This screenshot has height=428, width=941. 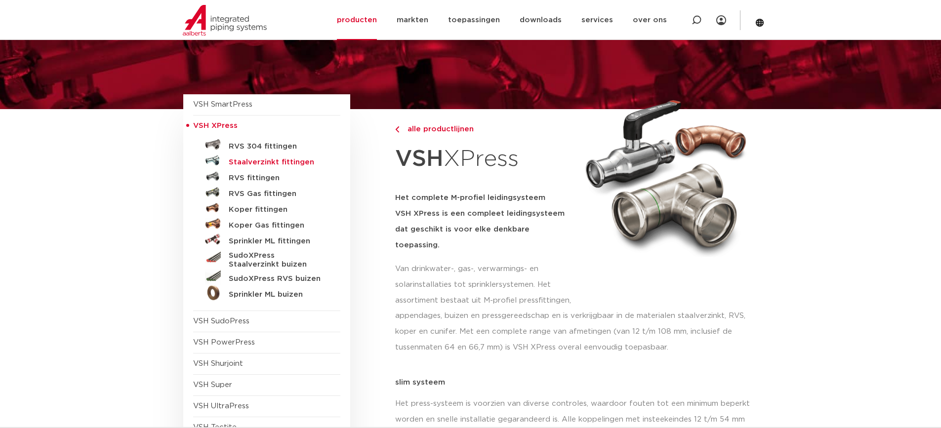 I want to click on h5: Sprinkler ML fittingen, so click(x=278, y=242).